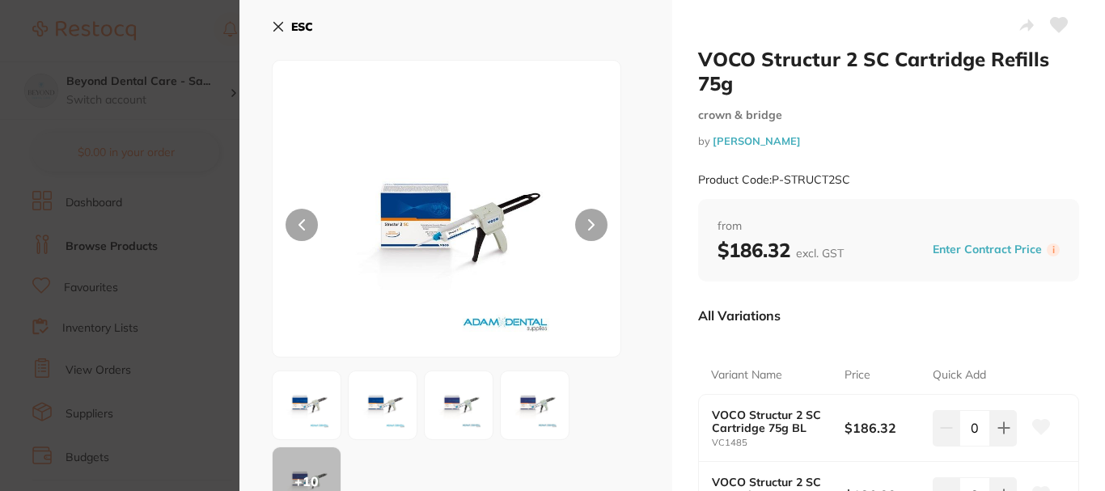 The image size is (1105, 491). I want to click on h2: VOCO Structur 2 SC Cartridge Refills 75g, so click(888, 71).